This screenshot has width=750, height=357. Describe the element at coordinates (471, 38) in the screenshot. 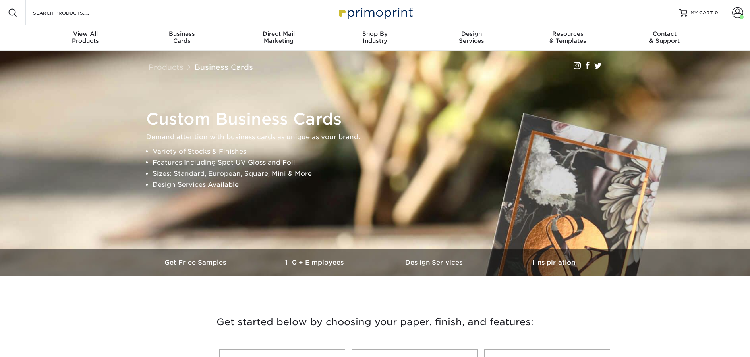

I see `a: DesignServices` at that location.